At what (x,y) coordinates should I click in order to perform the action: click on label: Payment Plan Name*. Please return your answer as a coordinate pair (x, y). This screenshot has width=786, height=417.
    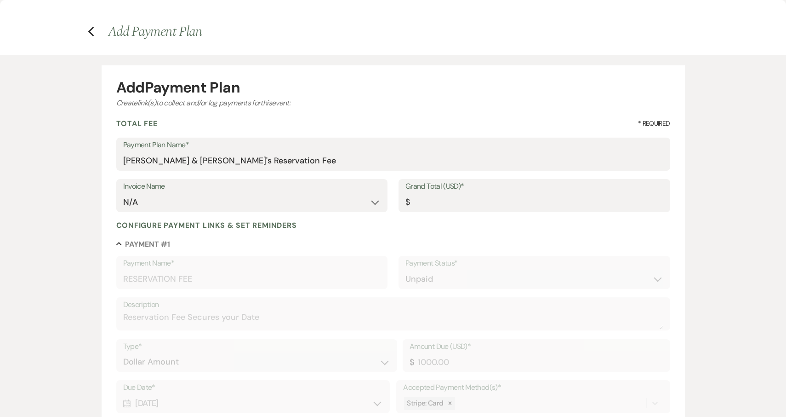
    Looking at the image, I should click on (393, 145).